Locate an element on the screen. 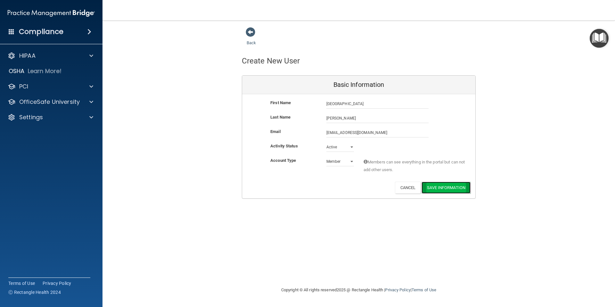 The height and width of the screenshot is (307, 615). div: Basic Information is located at coordinates (359, 85).